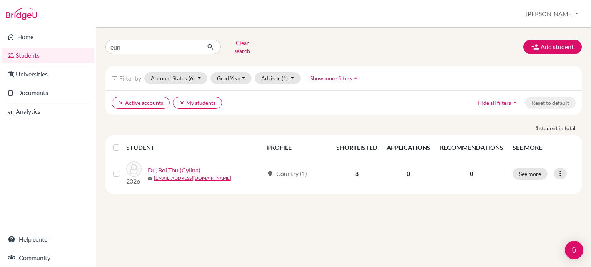 Image resolution: width=591 pixels, height=267 pixels. Describe the element at coordinates (560, 128) in the screenshot. I see `span: student in total` at that location.